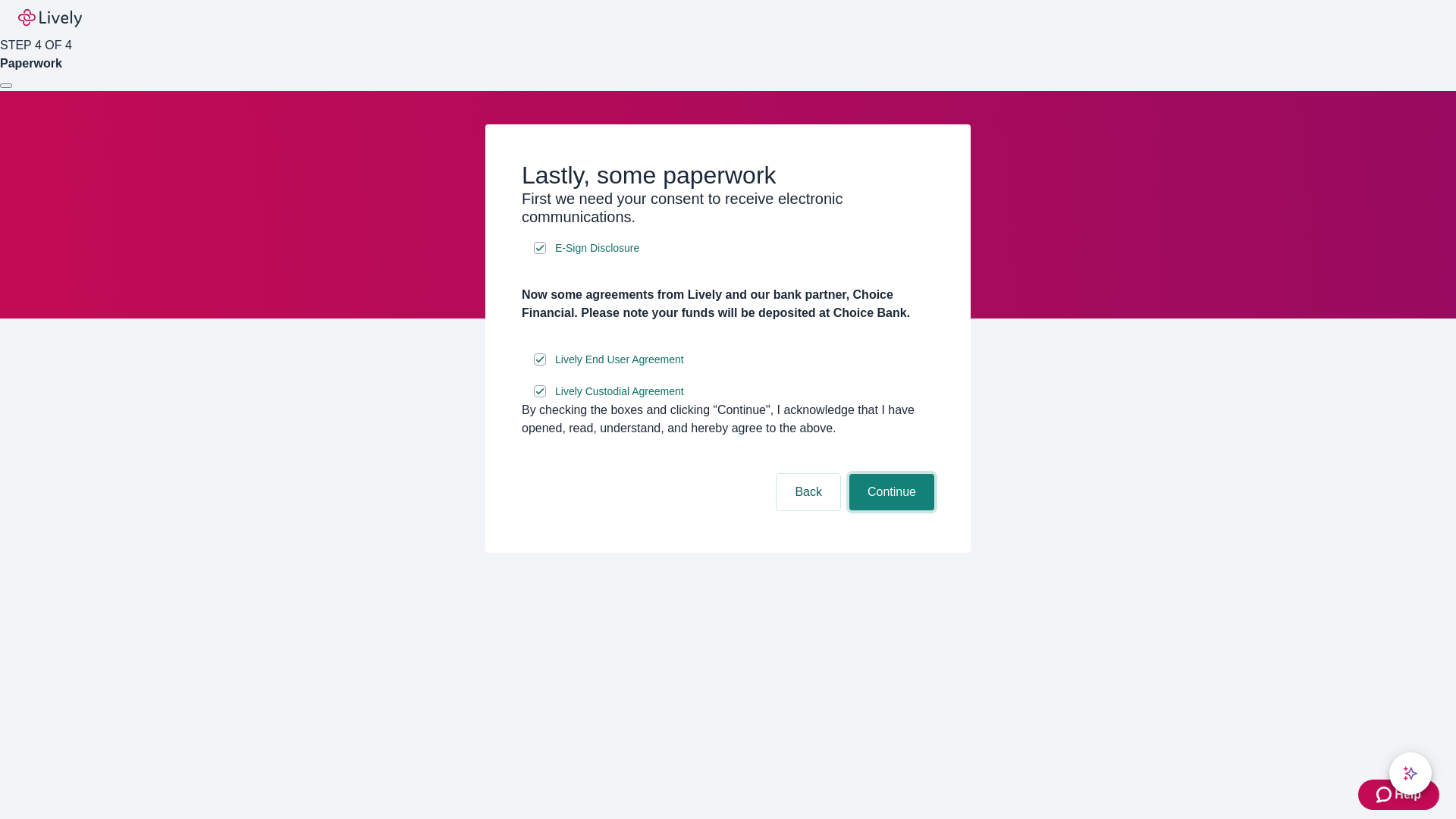 Image resolution: width=1456 pixels, height=819 pixels. What do you see at coordinates (597, 248) in the screenshot?
I see `span: E-Sign Disclosure` at bounding box center [597, 248].